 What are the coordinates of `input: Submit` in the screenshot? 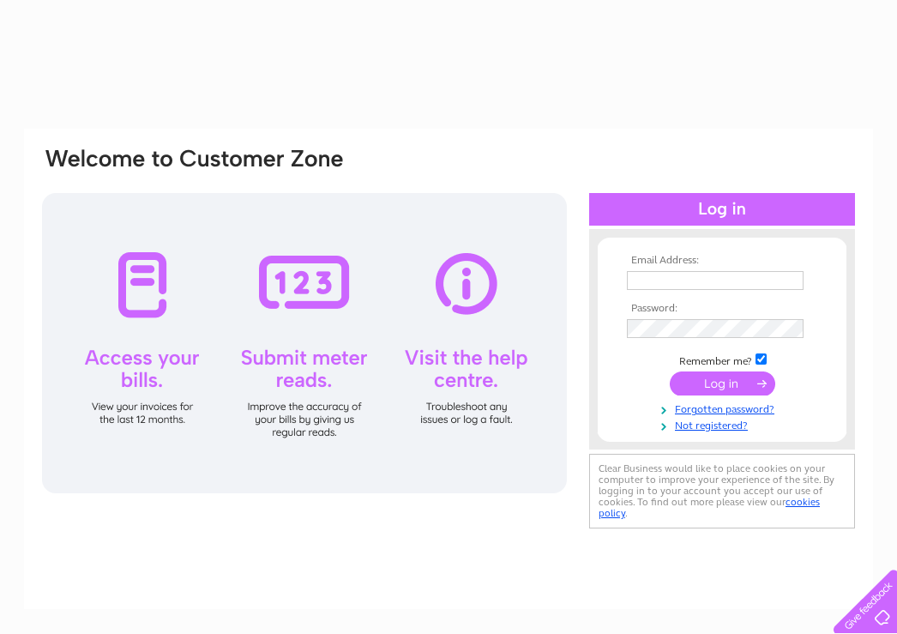 It's located at (722, 383).